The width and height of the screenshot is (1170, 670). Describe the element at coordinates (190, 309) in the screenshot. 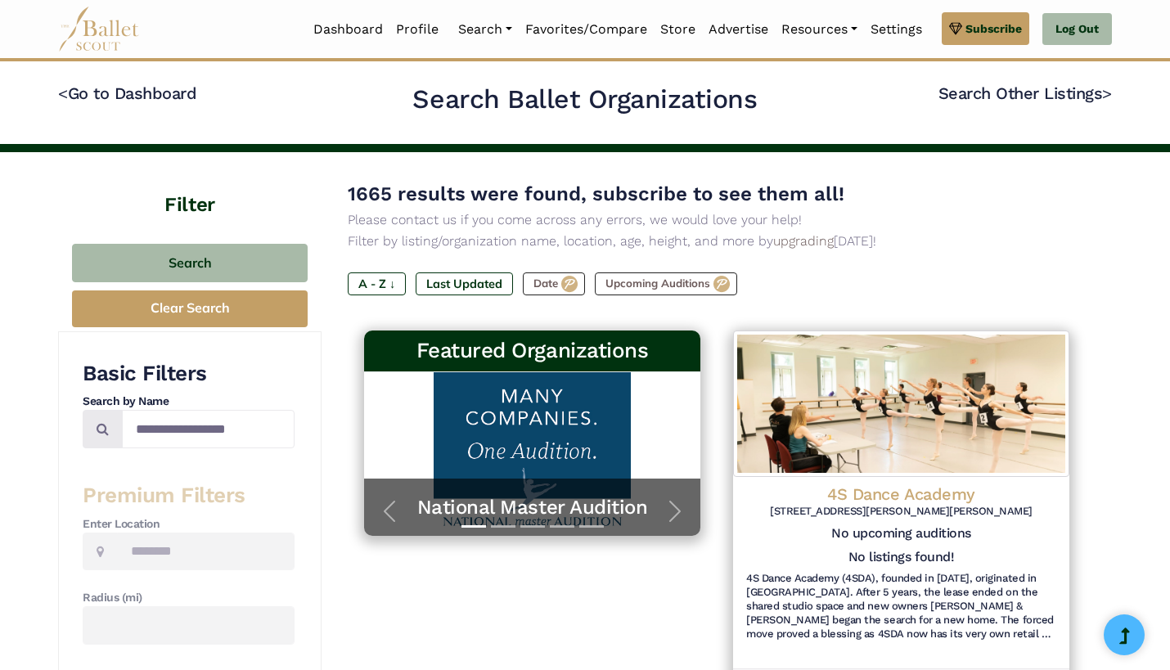

I see `button: Clear Search` at that location.